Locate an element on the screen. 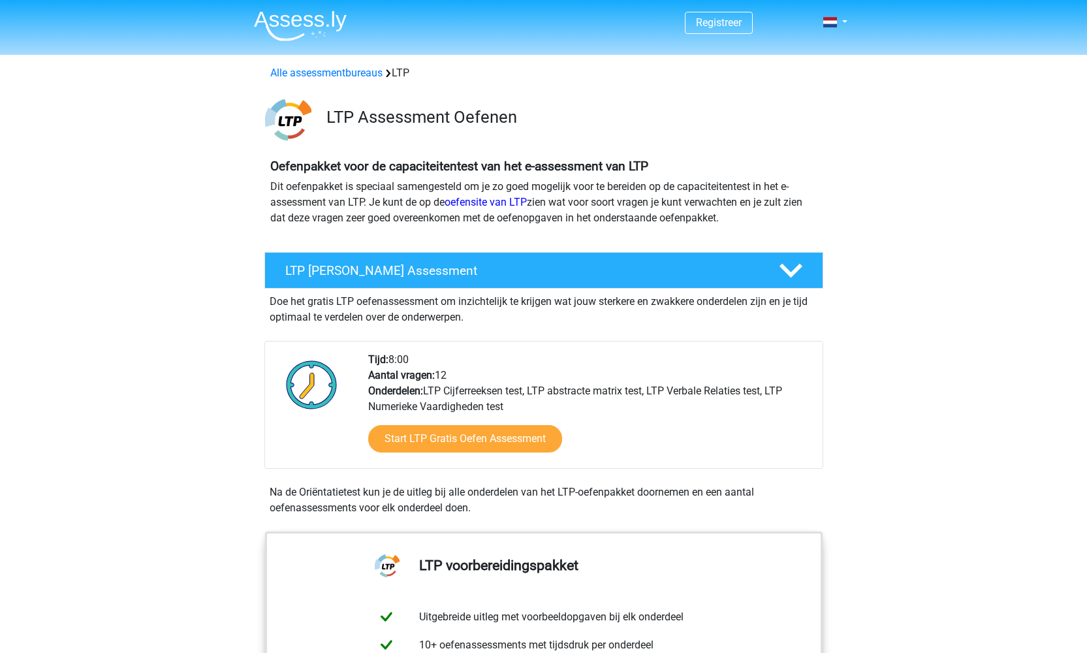 The height and width of the screenshot is (653, 1087). b: Tijd: is located at coordinates (378, 359).